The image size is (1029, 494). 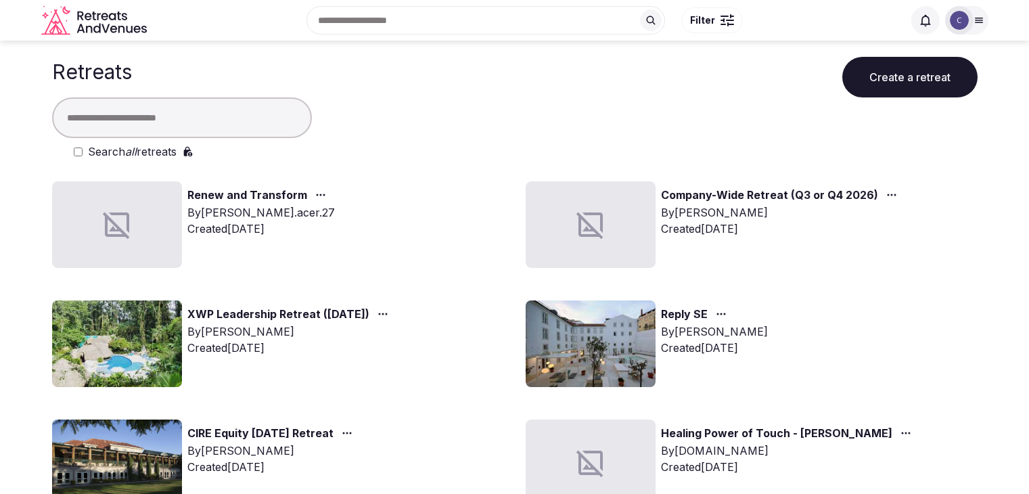 I want to click on a: Visit the homepage, so click(x=95, y=20).